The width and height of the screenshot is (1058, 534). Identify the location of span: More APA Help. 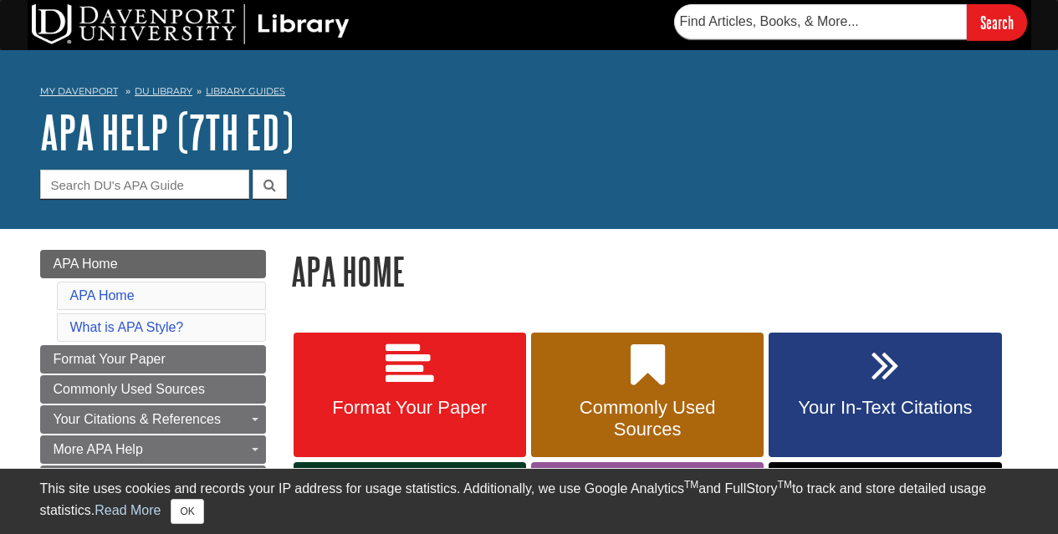
(98, 449).